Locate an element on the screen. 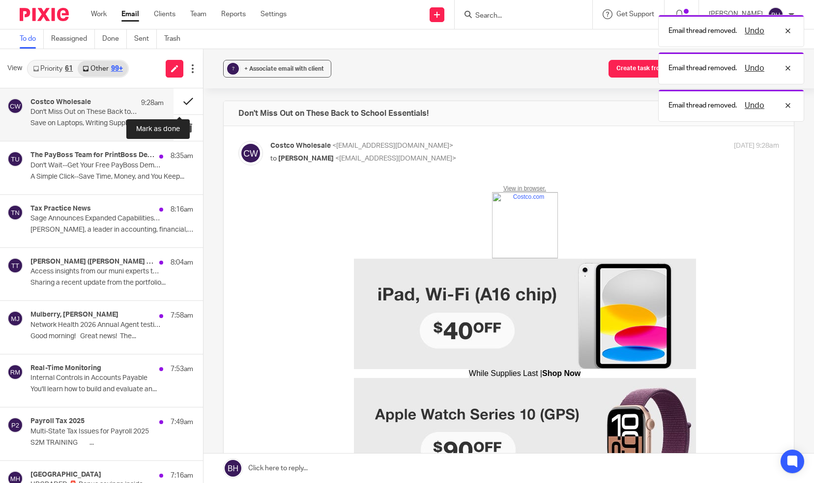 The width and height of the screenshot is (814, 483). p: Don't Miss Out on These Back to School Essentials! is located at coordinates (84, 112).